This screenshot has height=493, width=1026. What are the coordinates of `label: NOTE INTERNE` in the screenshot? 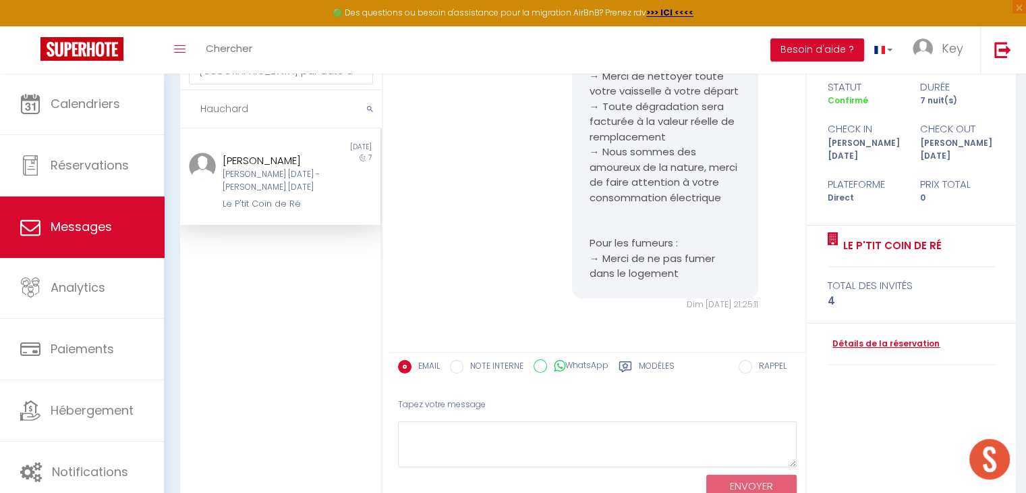 It's located at (493, 367).